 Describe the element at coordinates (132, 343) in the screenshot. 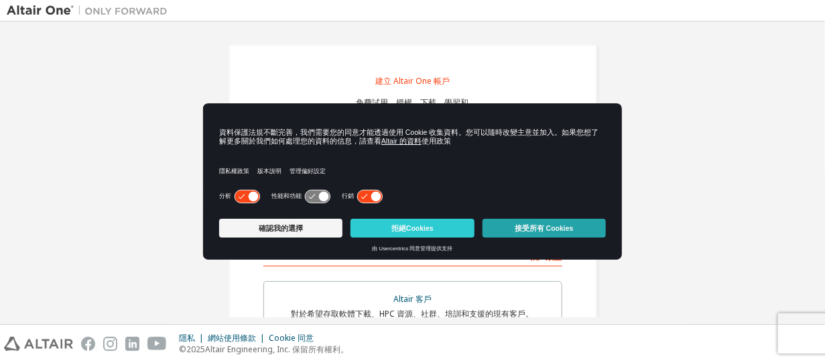

I see `img: linkedin.svg` at that location.